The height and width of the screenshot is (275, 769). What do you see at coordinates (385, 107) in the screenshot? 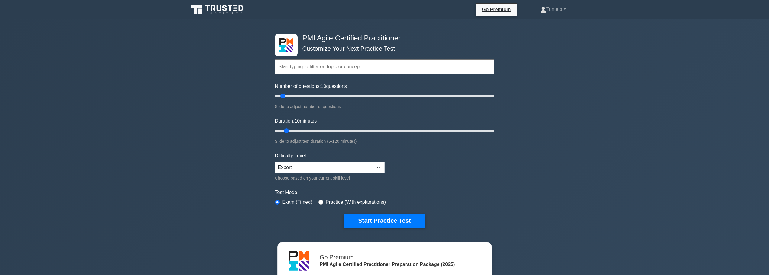
I see `div: Slide to adjust number of questions` at bounding box center [385, 107].